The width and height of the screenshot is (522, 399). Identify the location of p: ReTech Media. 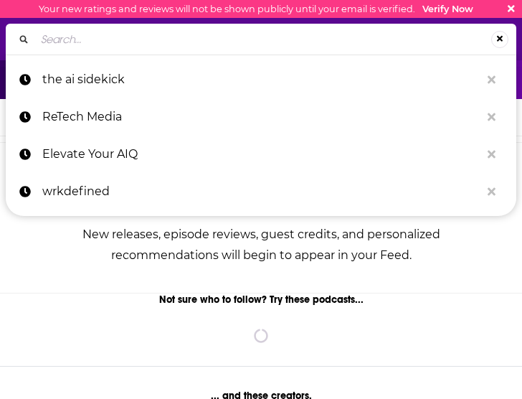
(261, 117).